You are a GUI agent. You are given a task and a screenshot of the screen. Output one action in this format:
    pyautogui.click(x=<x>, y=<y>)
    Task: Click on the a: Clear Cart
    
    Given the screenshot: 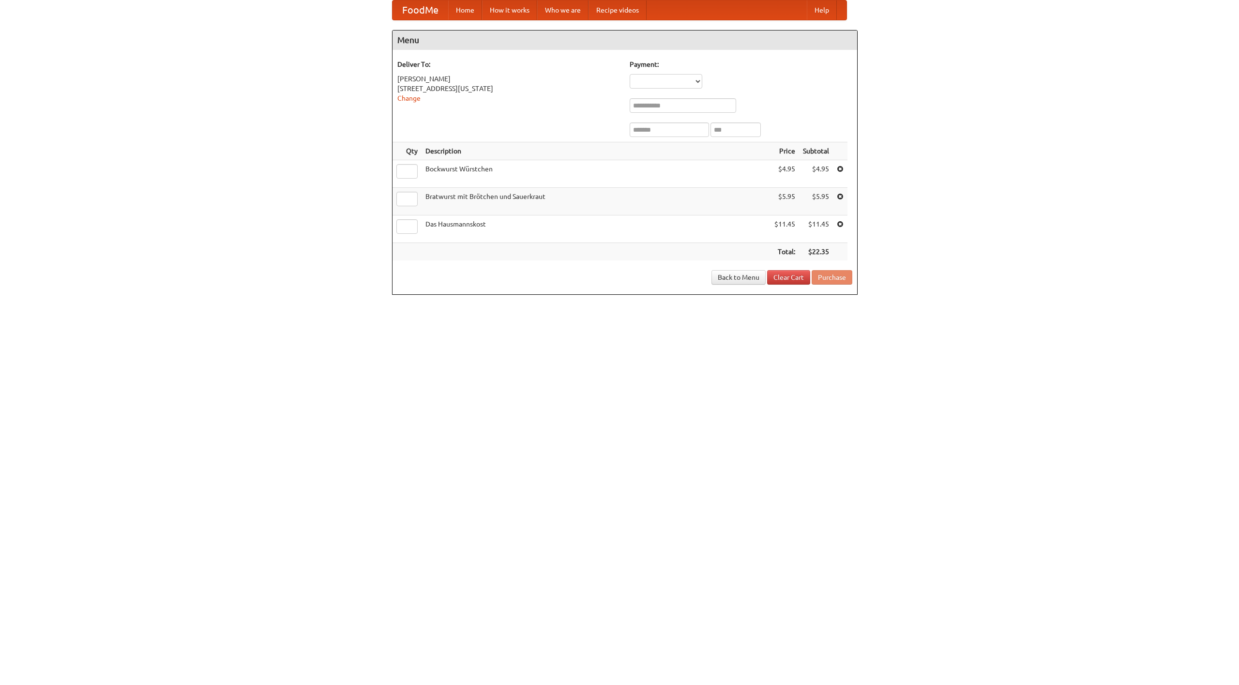 What is the action you would take?
    pyautogui.click(x=788, y=277)
    